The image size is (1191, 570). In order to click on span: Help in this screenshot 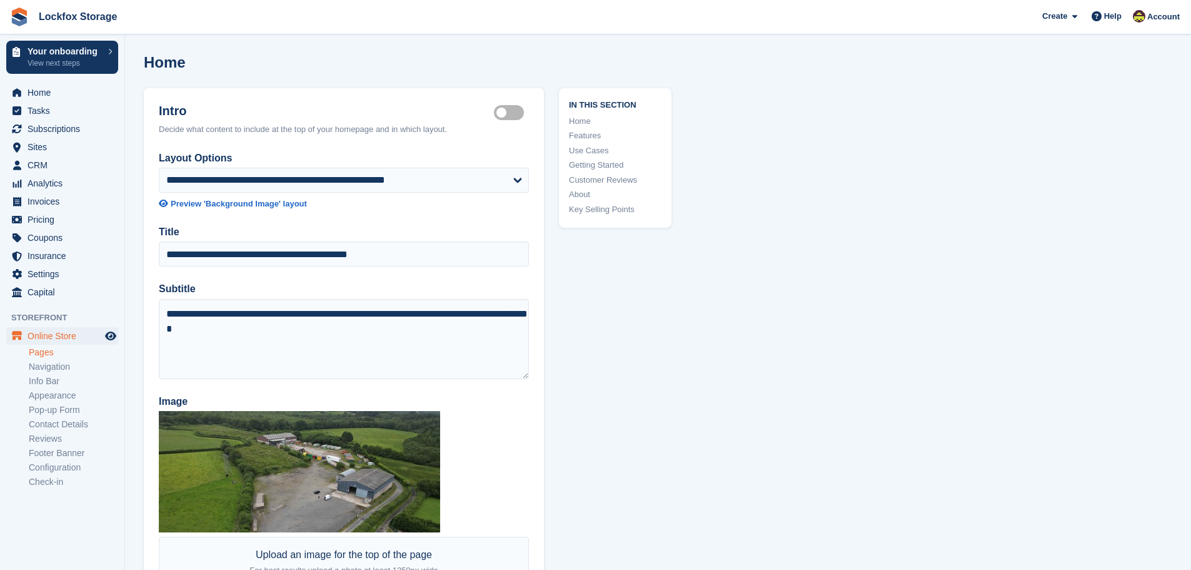, I will do `click(1113, 16)`.